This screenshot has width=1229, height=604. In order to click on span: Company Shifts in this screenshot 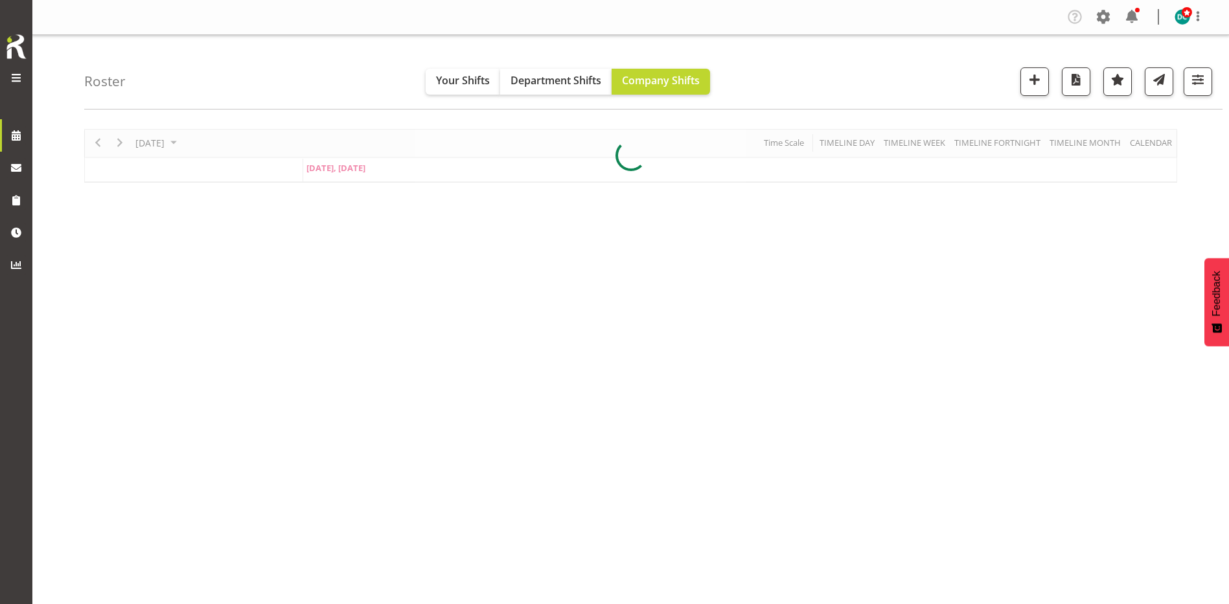, I will do `click(661, 80)`.